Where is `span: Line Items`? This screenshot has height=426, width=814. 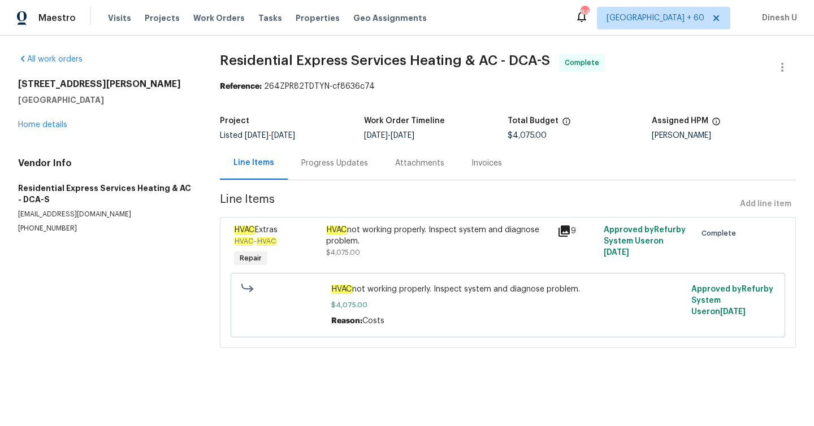 span: Line Items is located at coordinates (477, 204).